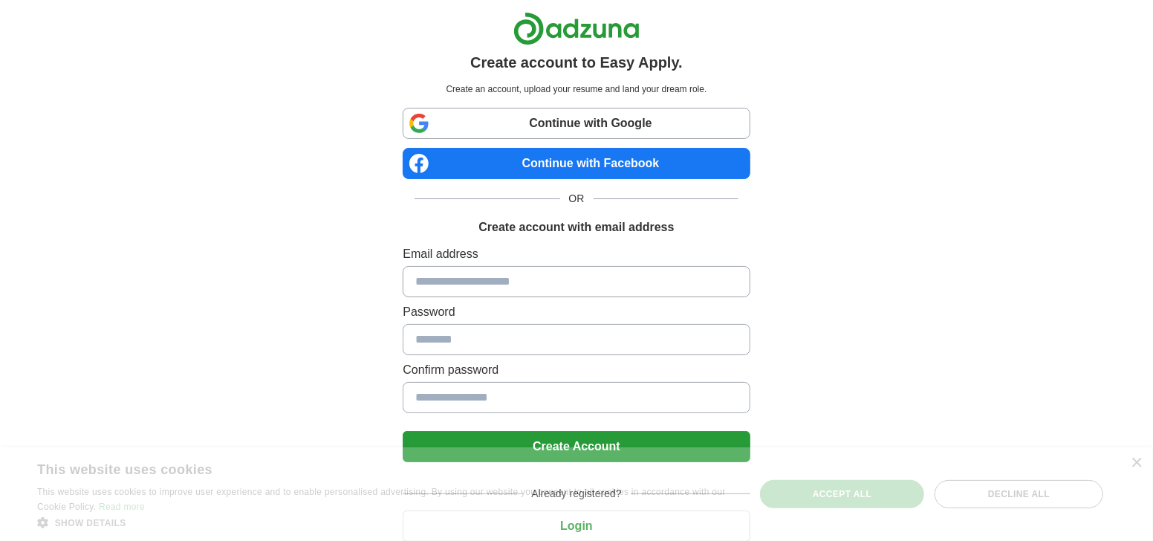 The image size is (1153, 541). I want to click on a: Continue with Facebook, so click(576, 163).